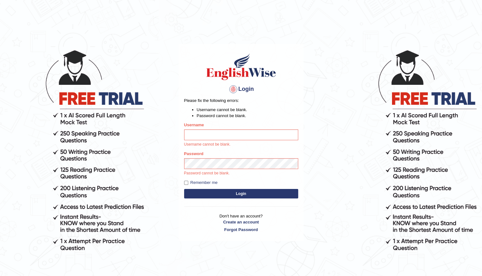 Image resolution: width=482 pixels, height=276 pixels. Describe the element at coordinates (241, 67) in the screenshot. I see `img: Logo of English Wise sign in for intelligent practice with AI` at that location.